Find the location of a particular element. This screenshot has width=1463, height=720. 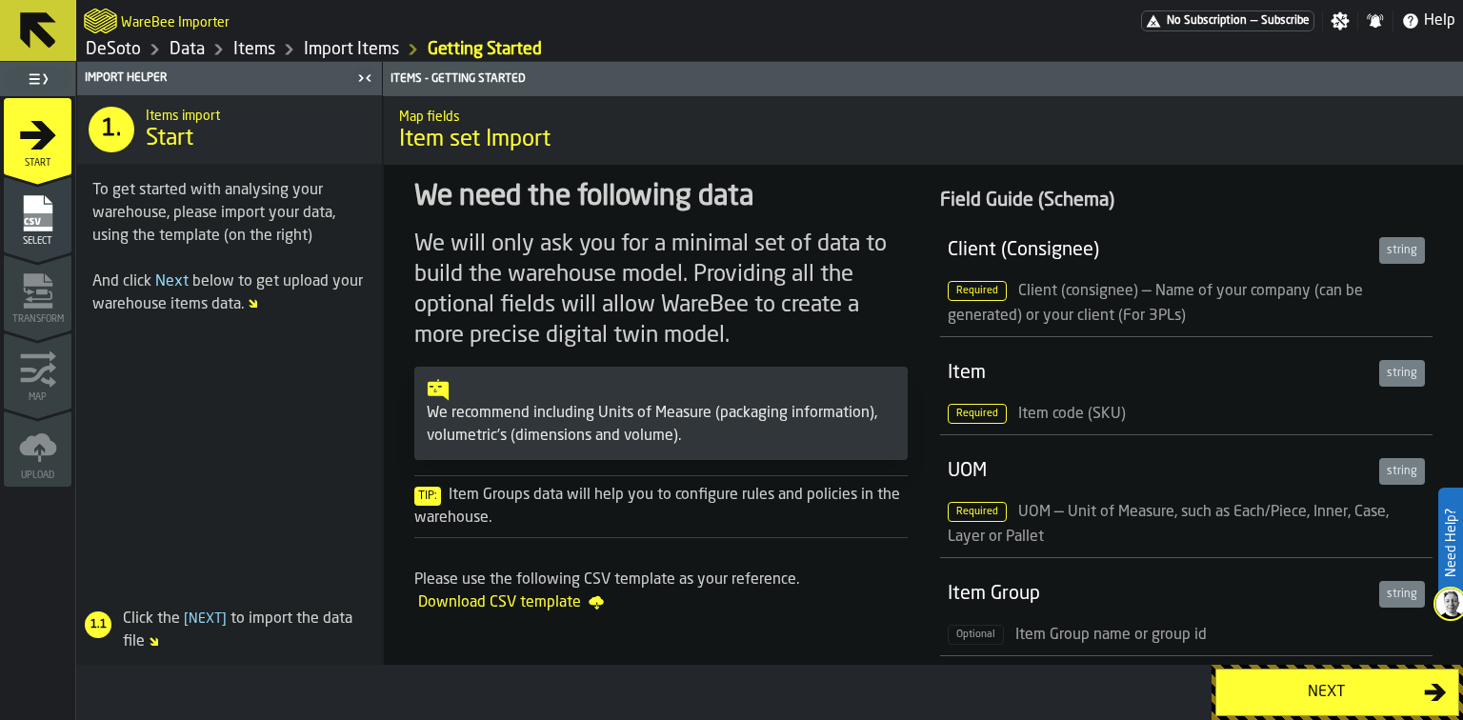

header: Items - Getting Started is located at coordinates (923, 79).